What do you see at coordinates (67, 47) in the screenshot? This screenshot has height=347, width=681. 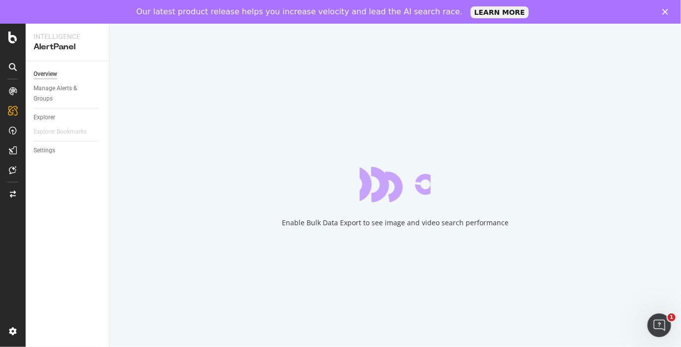 I see `div: AlertPanel` at bounding box center [67, 47].